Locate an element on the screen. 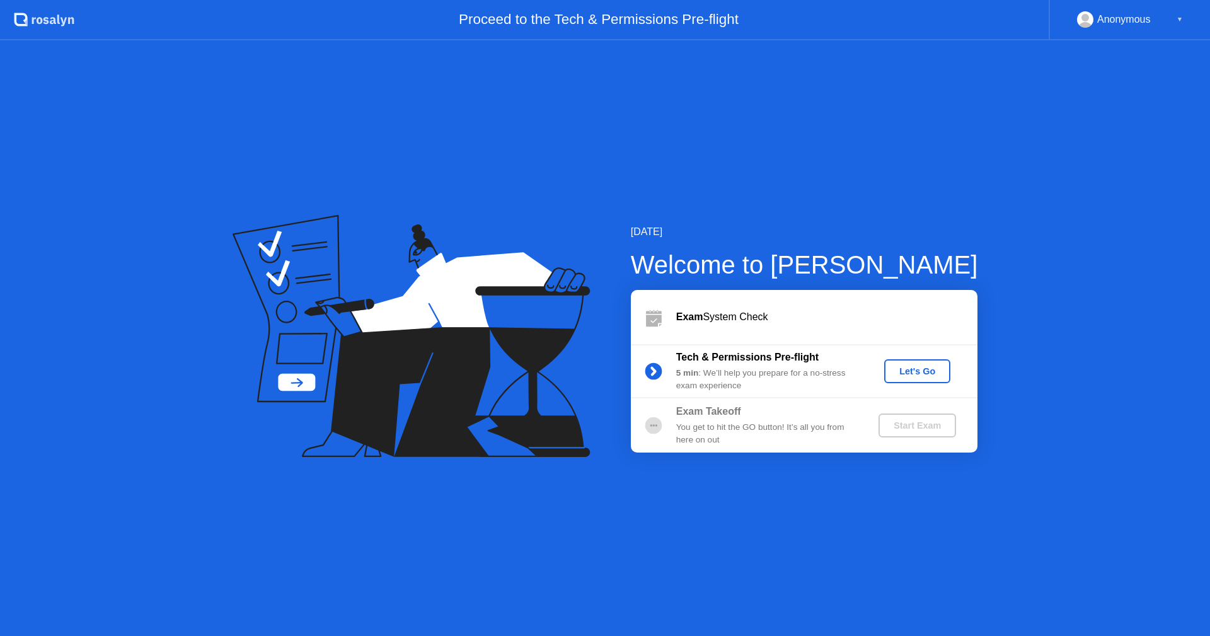 The image size is (1210, 636). b: Tech & Permissions Pre-flight is located at coordinates (747, 357).